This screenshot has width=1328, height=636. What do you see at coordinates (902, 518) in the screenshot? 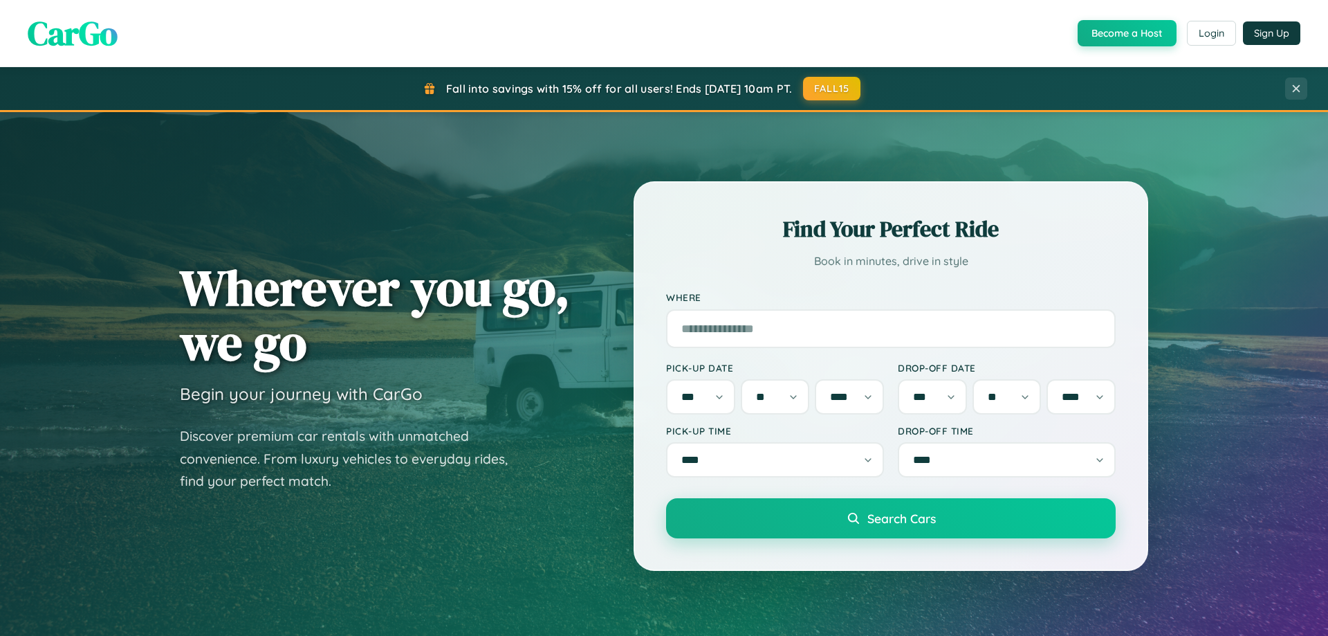
I see `span: Search Cars` at bounding box center [902, 518].